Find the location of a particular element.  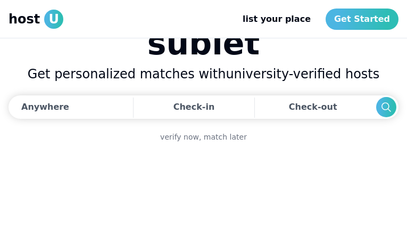

div: Dates trigger is located at coordinates (203, 107).